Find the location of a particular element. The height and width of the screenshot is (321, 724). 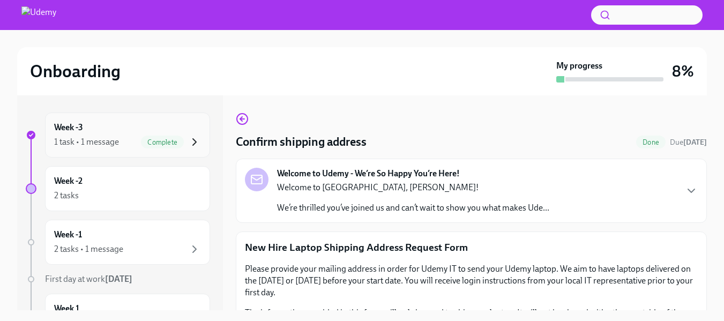

p: Please provide your mailing address in order for Udemy IT to send your Udemy laptop. We aim to ha... is located at coordinates (471, 281).